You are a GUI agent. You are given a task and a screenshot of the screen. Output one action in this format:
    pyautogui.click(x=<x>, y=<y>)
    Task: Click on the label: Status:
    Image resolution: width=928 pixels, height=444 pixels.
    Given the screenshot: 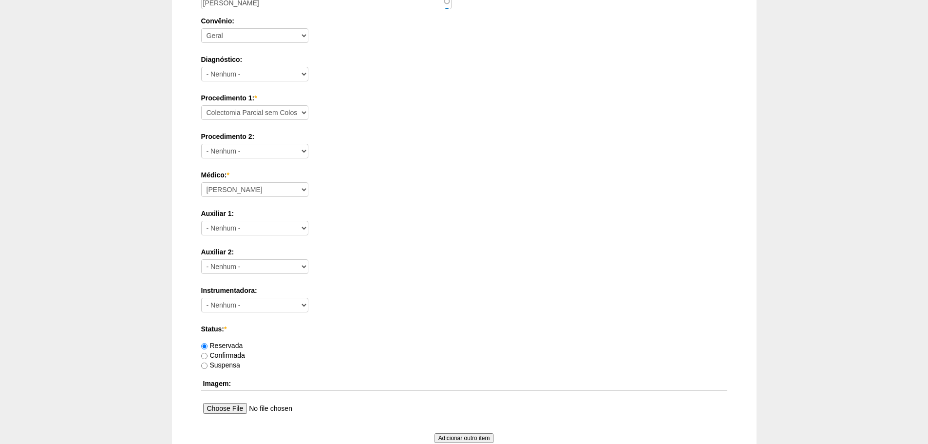 What is the action you would take?
    pyautogui.click(x=464, y=329)
    